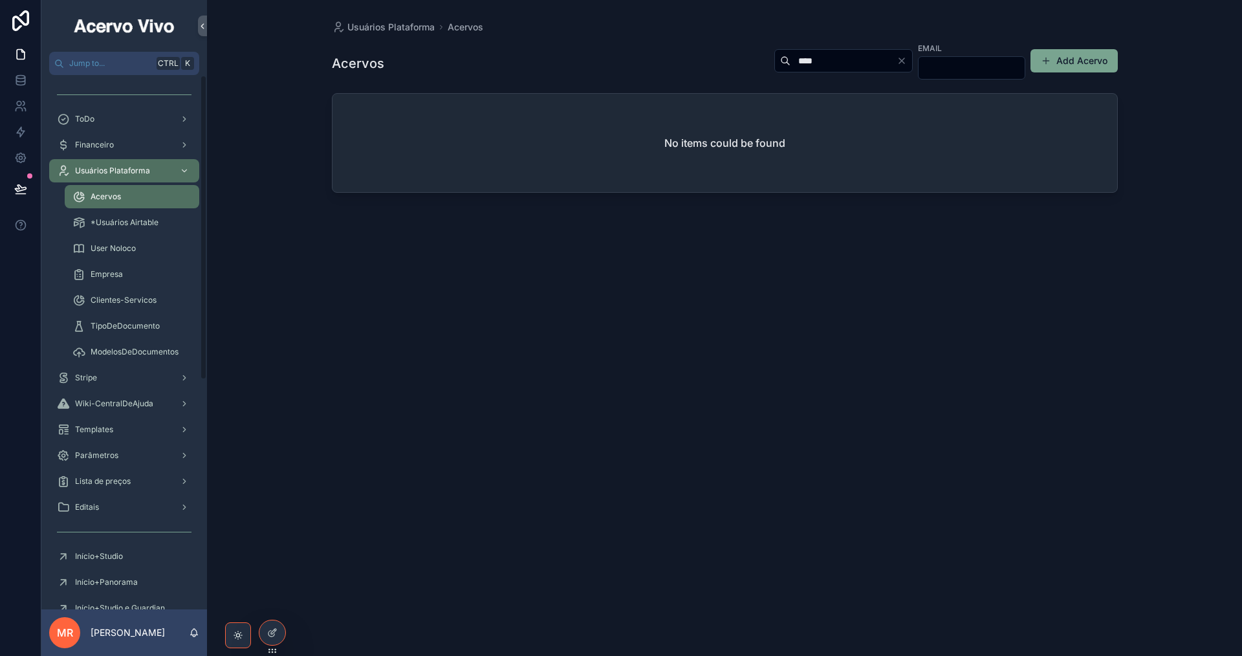 This screenshot has height=656, width=1242. I want to click on span: TipoDeDocumento, so click(125, 326).